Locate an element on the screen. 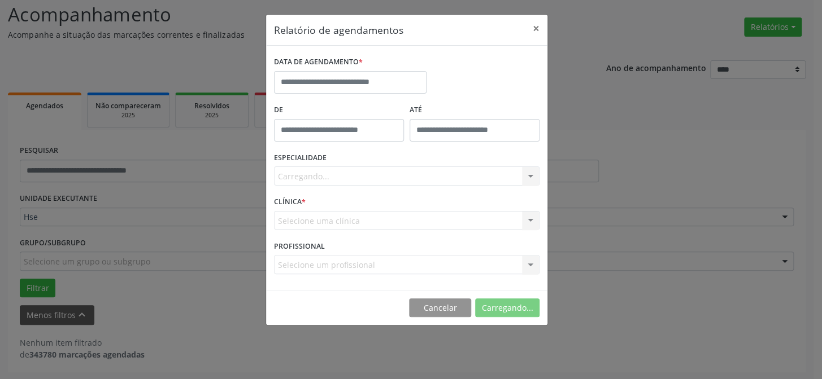  label: De is located at coordinates (339, 110).